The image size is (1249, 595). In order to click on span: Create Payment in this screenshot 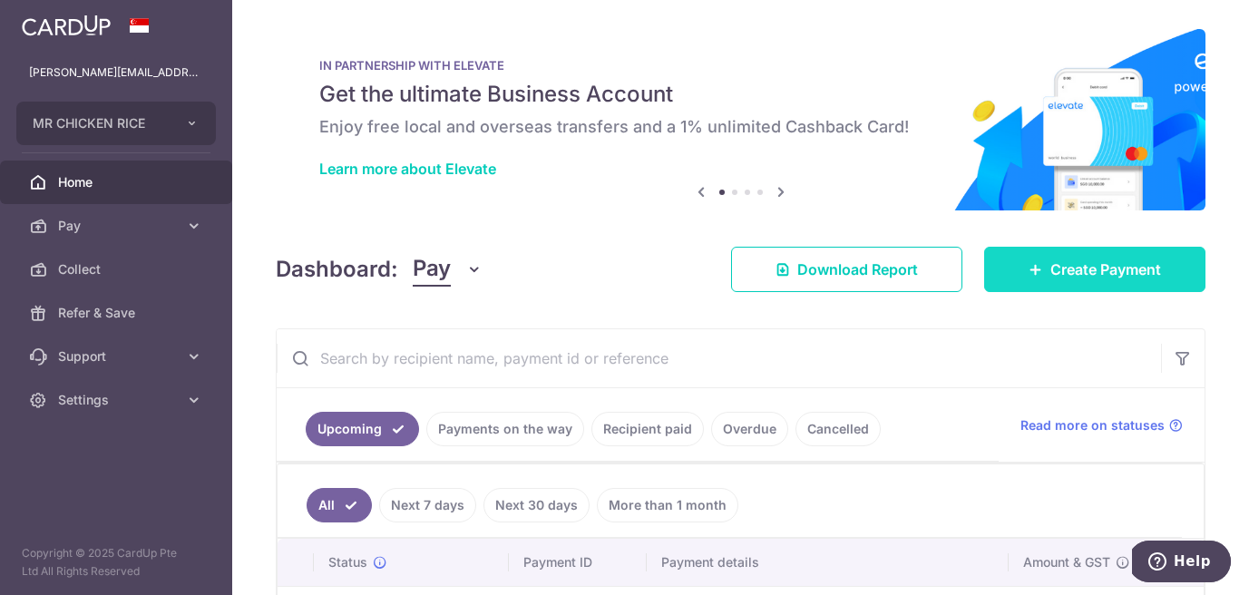, I will do `click(1106, 269)`.